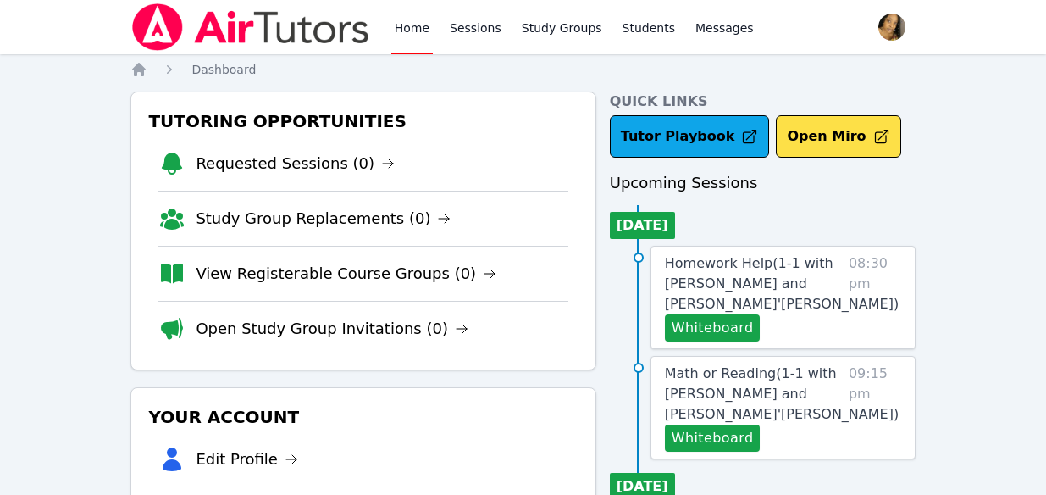  Describe the element at coordinates (363, 417) in the screenshot. I see `h3: Your Account` at that location.